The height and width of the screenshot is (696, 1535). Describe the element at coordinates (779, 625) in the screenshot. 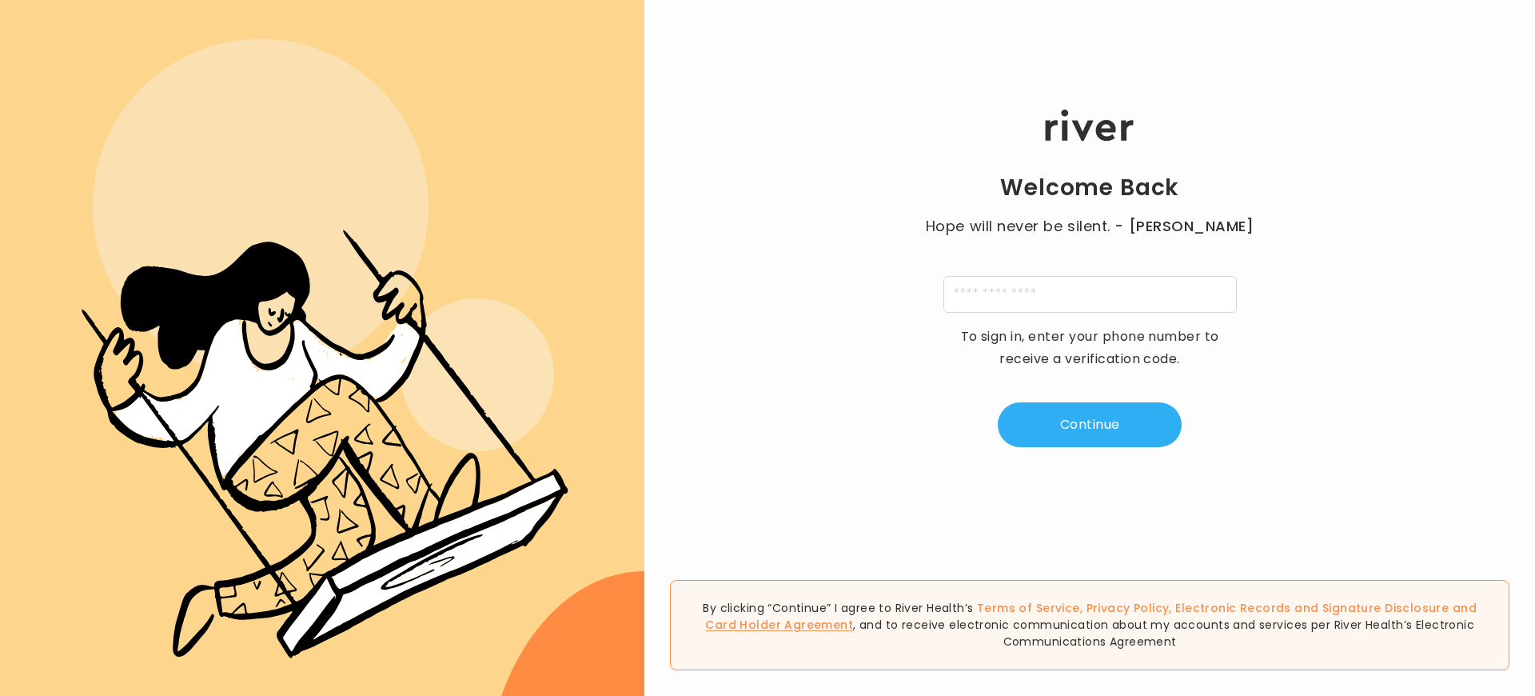

I see `a: Card Holder Agreement` at that location.